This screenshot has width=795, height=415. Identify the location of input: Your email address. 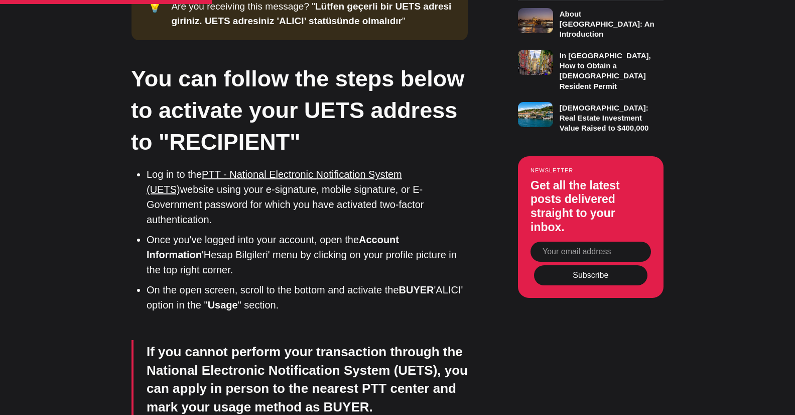
(591, 252).